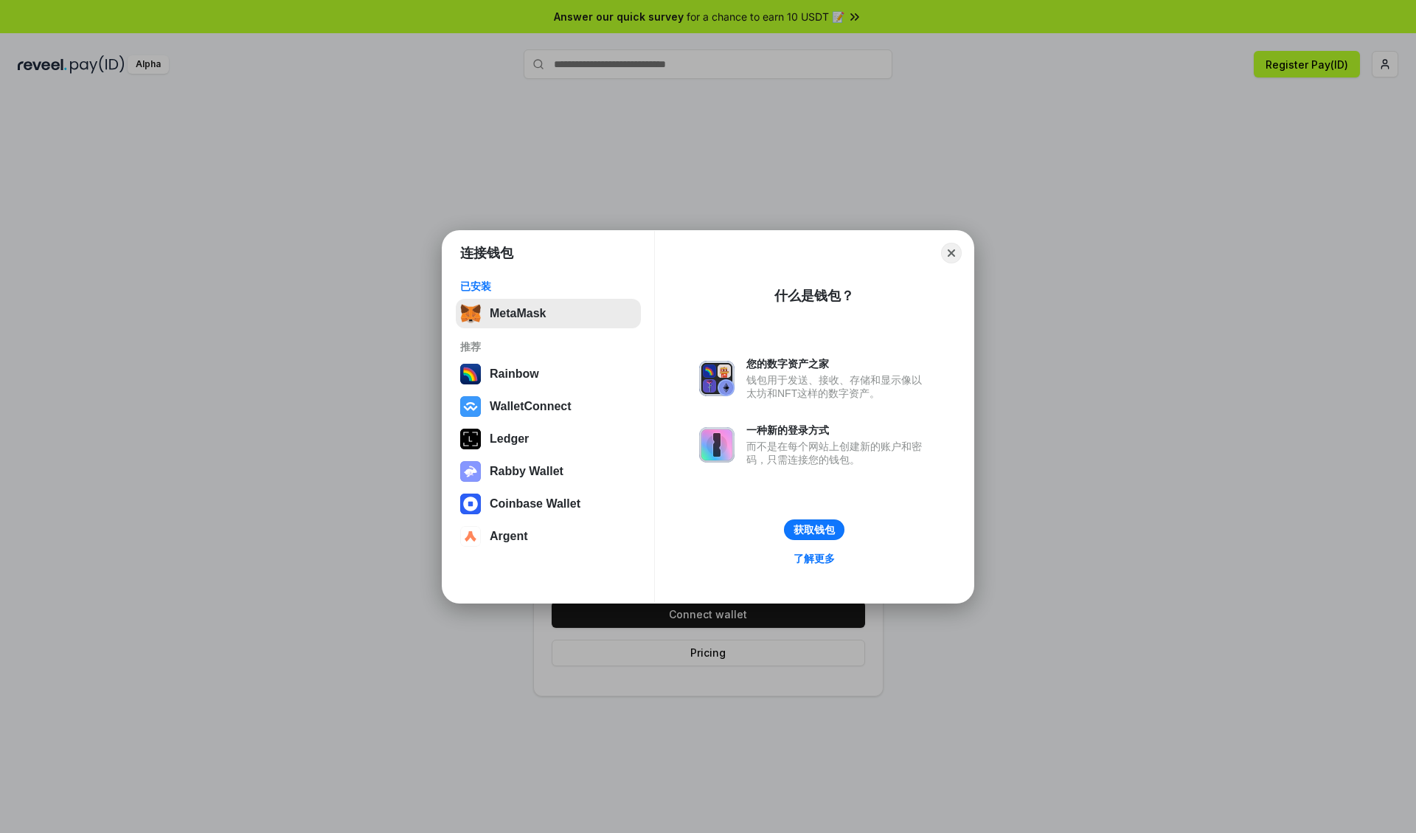 The height and width of the screenshot is (833, 1416). Describe the element at coordinates (509, 439) in the screenshot. I see `div: Ledger` at that location.